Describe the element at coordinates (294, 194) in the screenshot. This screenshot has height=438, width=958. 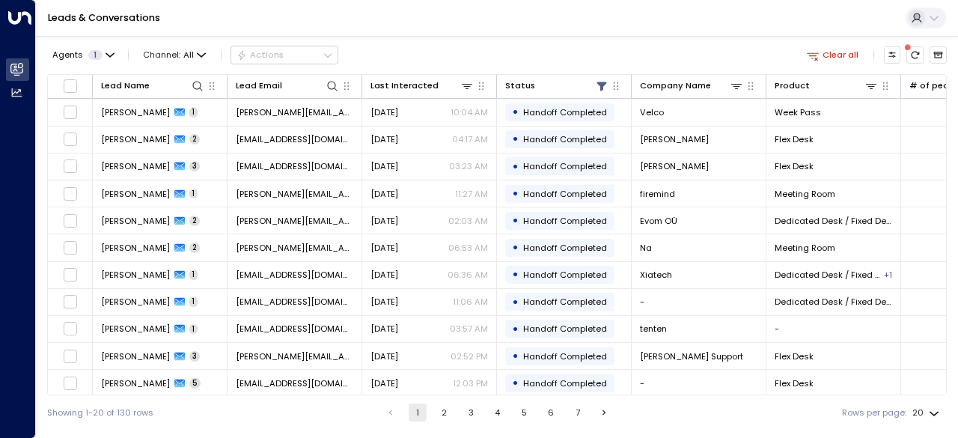
I see `span: nicole.quinn@firemind.com` at that location.